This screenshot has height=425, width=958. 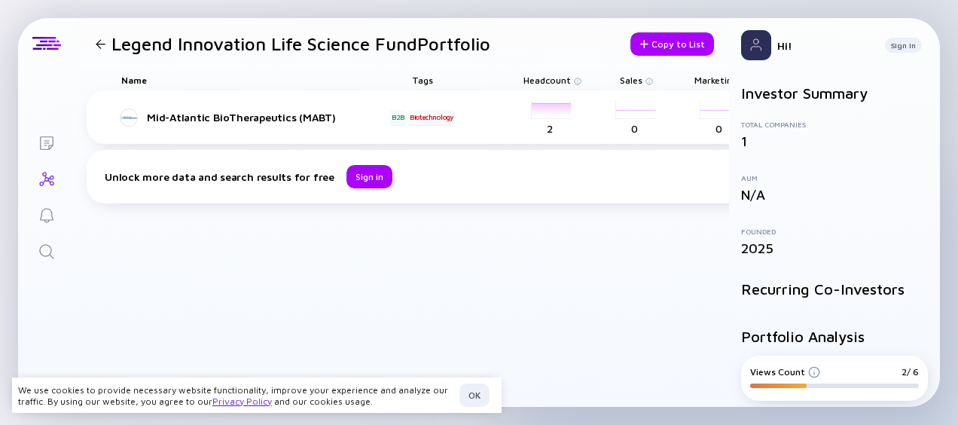 What do you see at coordinates (46, 178) in the screenshot?
I see `a: Investor Map` at bounding box center [46, 178].